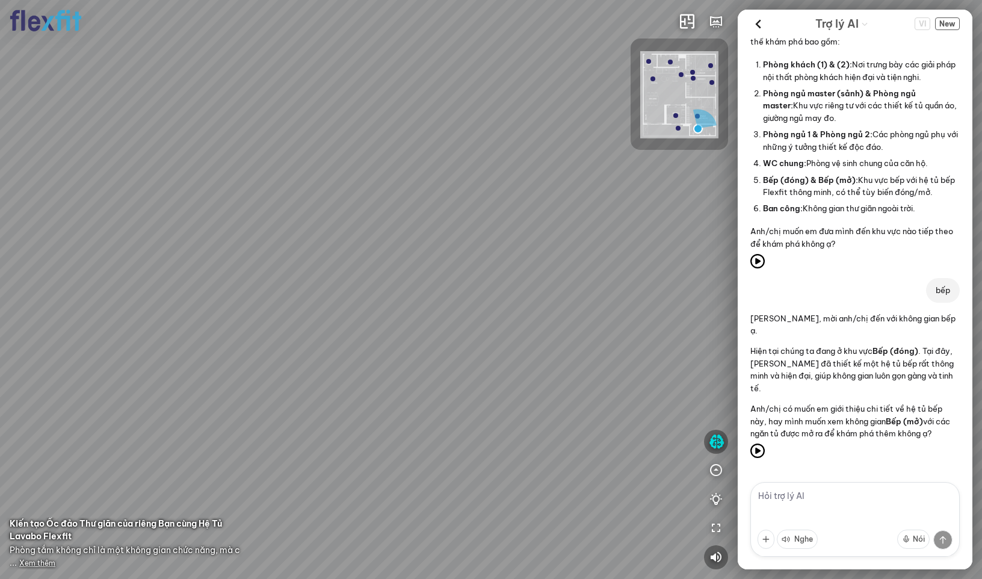  What do you see at coordinates (861, 163) in the screenshot?
I see `li: Phòng vệ sinh chung của căn hộ.` at bounding box center [861, 163].